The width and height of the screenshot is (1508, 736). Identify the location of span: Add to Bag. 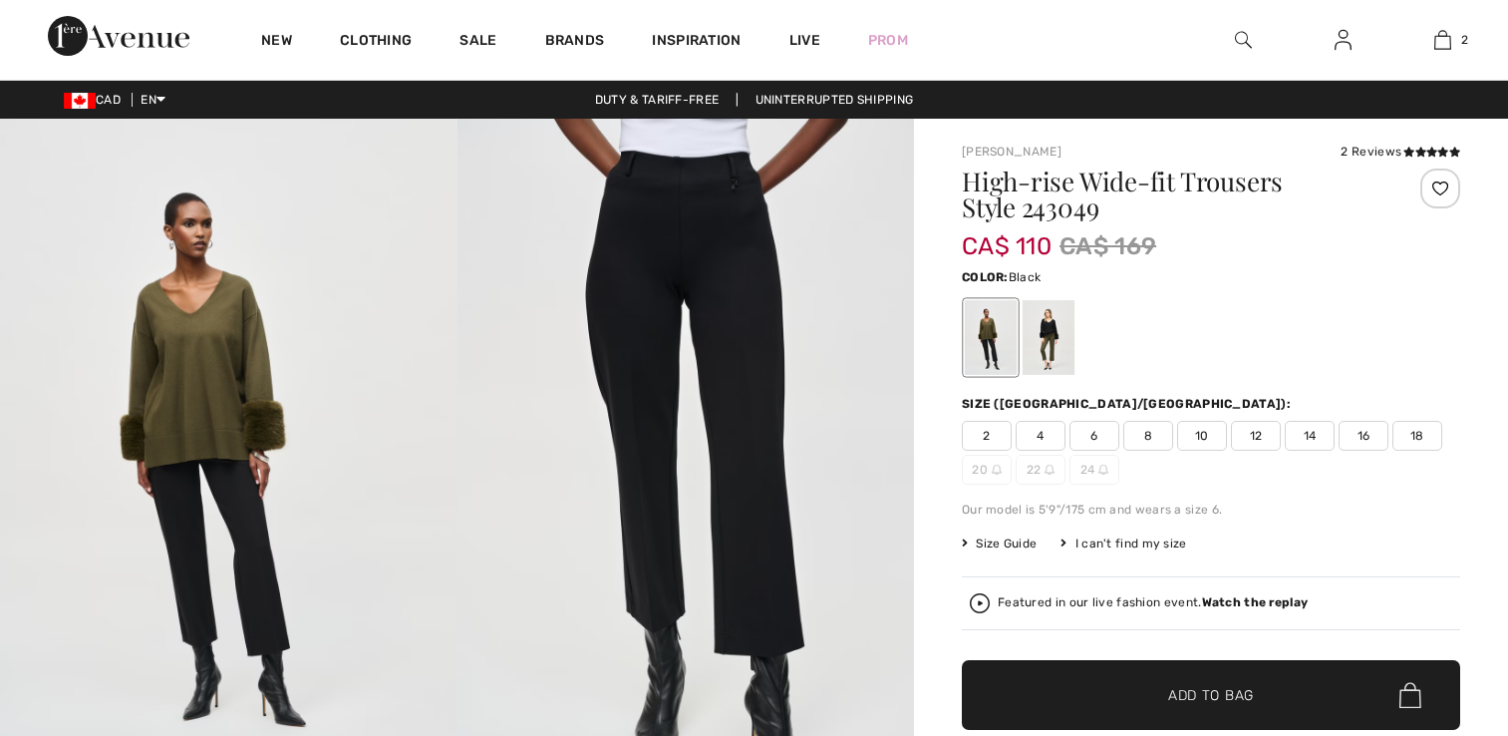
(1211, 695).